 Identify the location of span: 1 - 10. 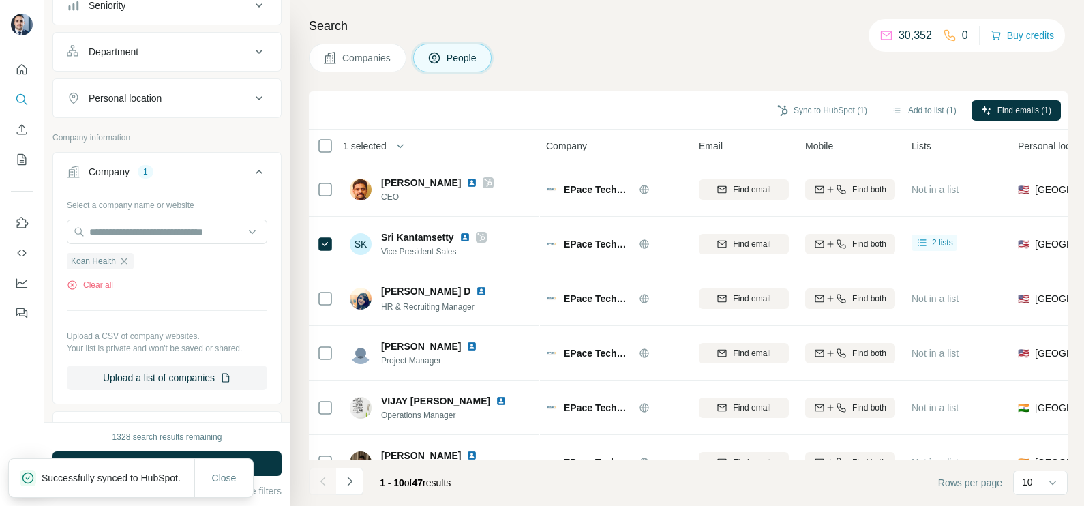
(392, 483).